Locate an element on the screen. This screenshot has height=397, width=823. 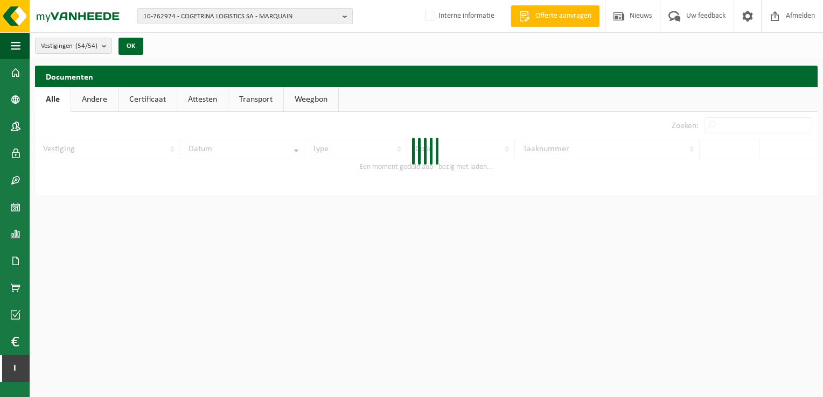
span: Offerte aanvragen is located at coordinates (563, 16).